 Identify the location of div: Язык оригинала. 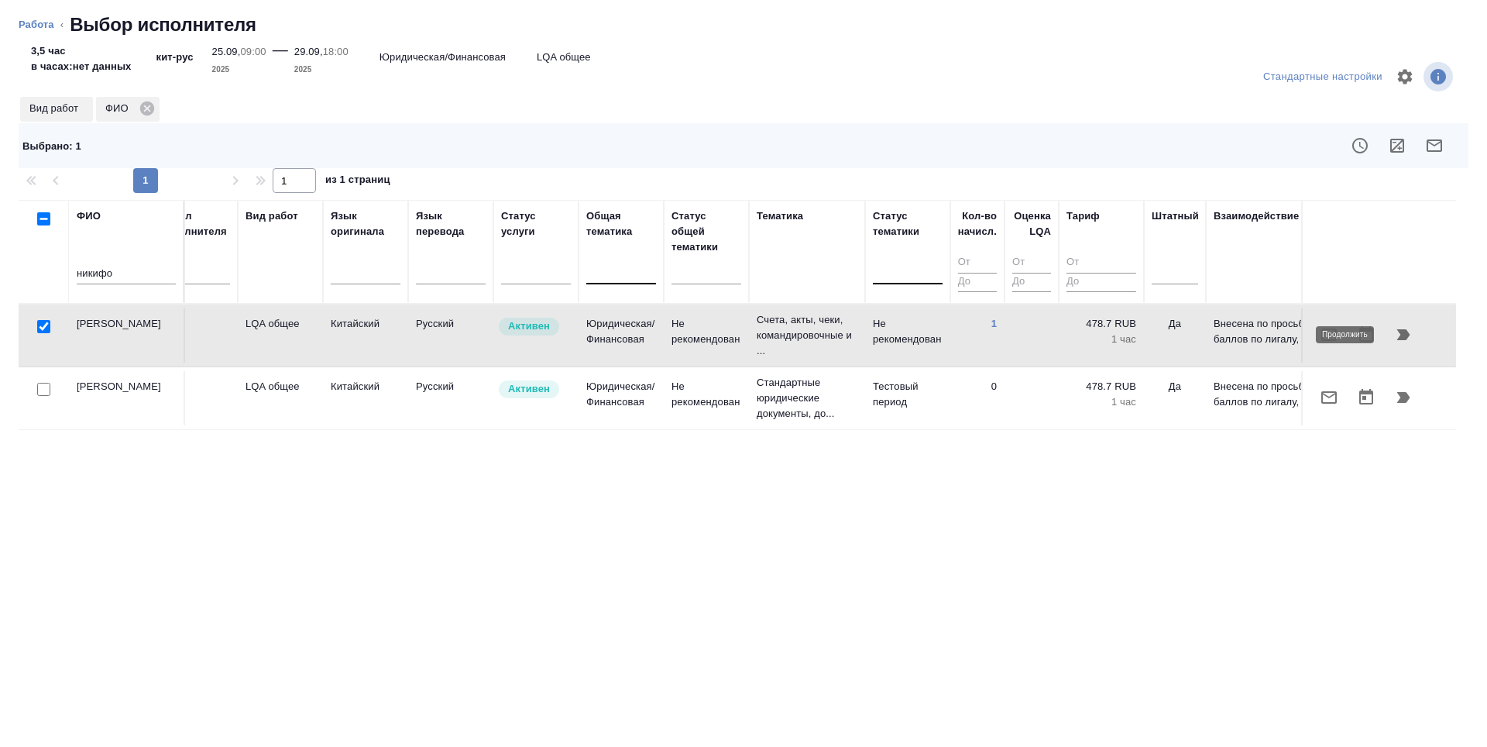
(366, 224).